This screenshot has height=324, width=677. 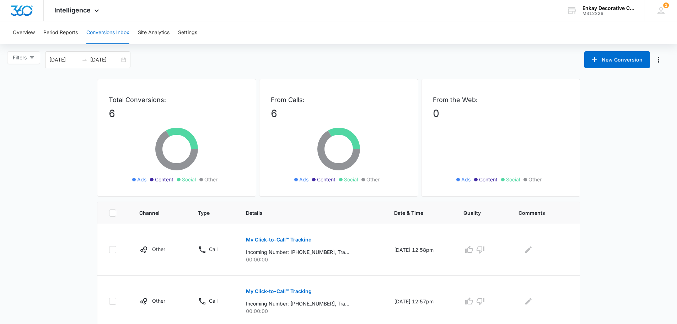 I want to click on p: From Calls:, so click(x=339, y=100).